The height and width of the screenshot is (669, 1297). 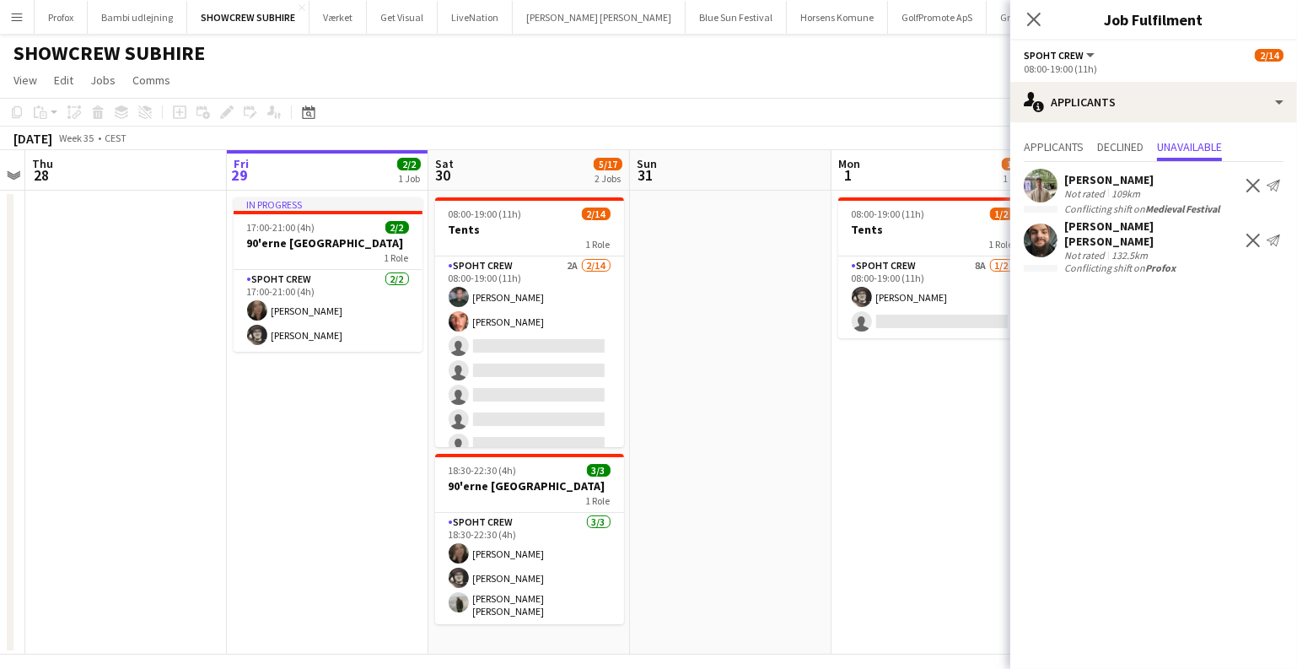 I want to click on span: 5/17, so click(x=608, y=164).